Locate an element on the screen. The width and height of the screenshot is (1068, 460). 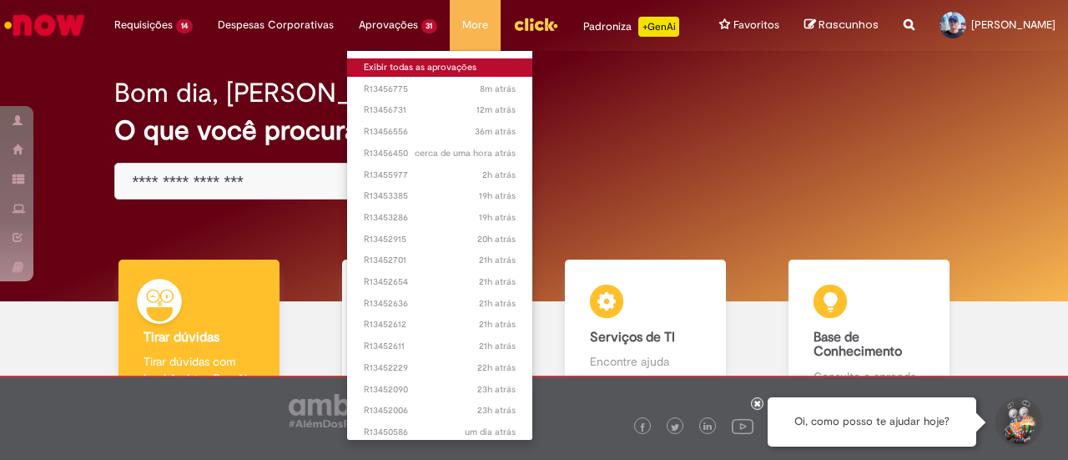
time: 27/08/2025 12:00:35 is located at coordinates (497, 389).